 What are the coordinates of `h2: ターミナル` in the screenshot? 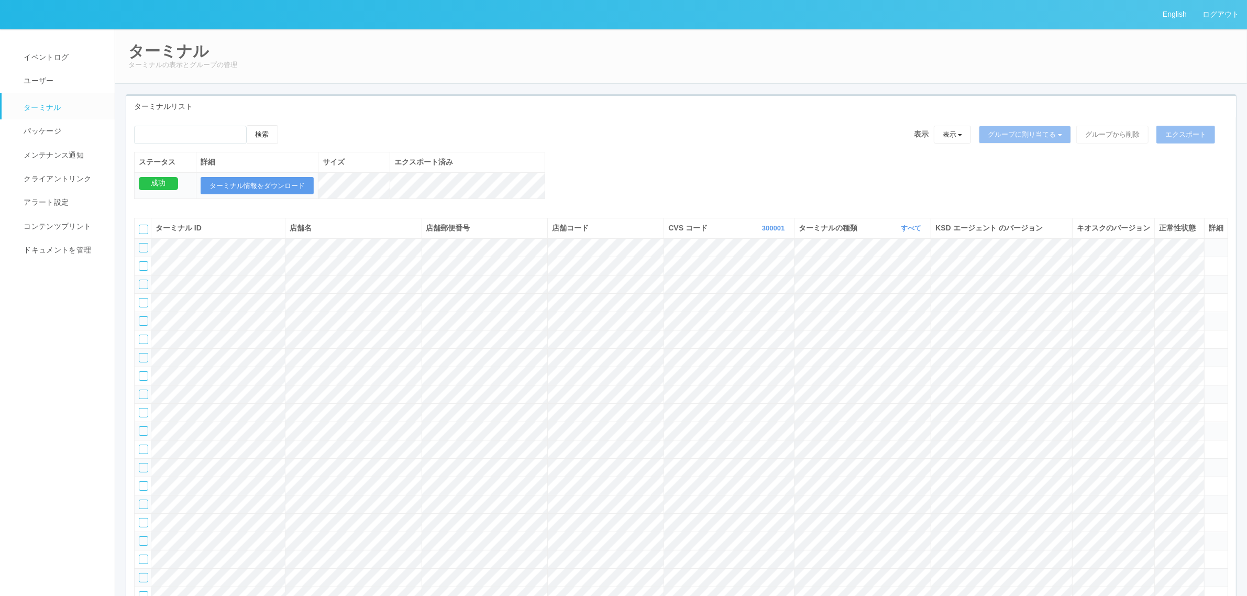 It's located at (681, 51).